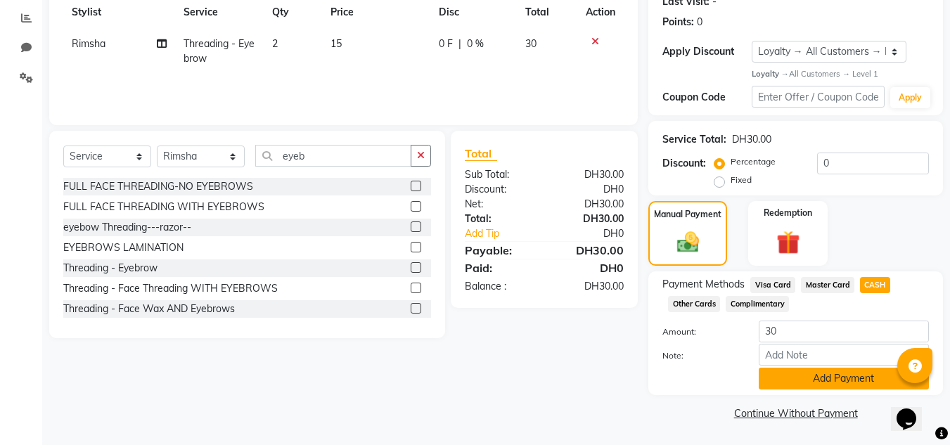  Describe the element at coordinates (840, 74) in the screenshot. I see `div: All Customers → Level 1` at that location.